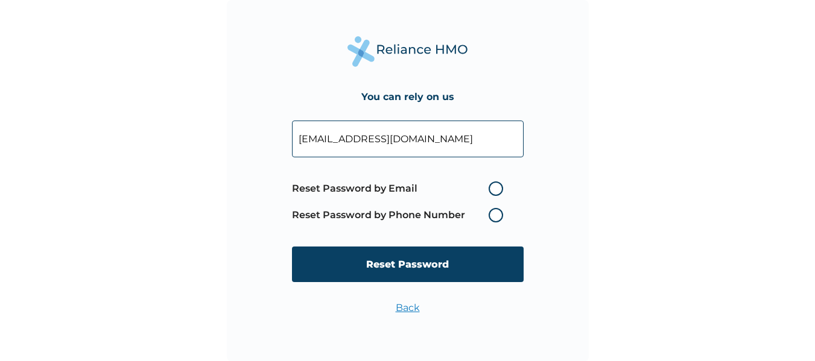  Describe the element at coordinates (401, 189) in the screenshot. I see `label: Reset Password by Email` at that location.